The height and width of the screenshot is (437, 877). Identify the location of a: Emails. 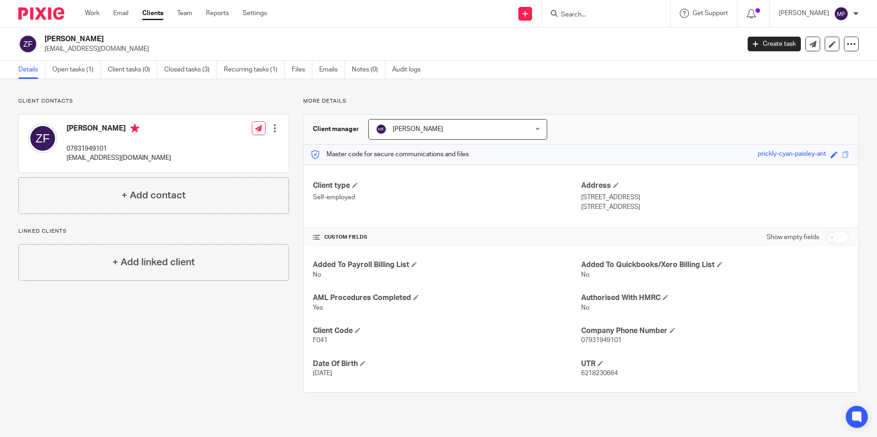
(332, 70).